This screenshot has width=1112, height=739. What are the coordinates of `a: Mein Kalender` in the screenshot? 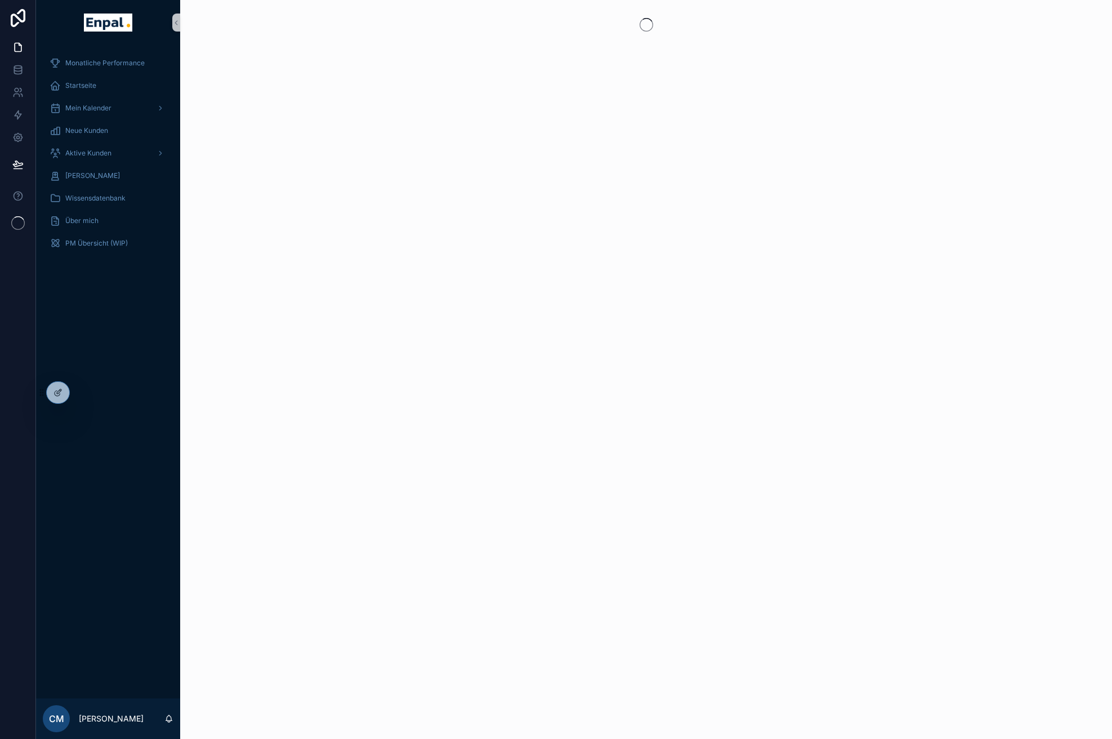 It's located at (108, 108).